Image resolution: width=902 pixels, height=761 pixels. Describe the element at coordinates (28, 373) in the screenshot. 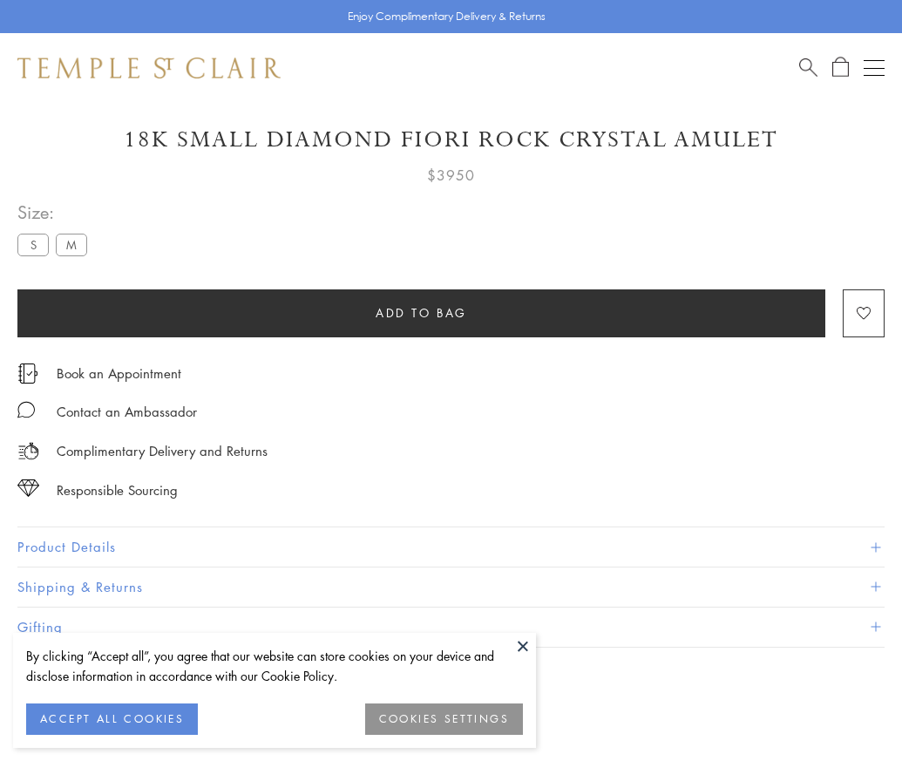

I see `img: icon_appointment.svg` at that location.